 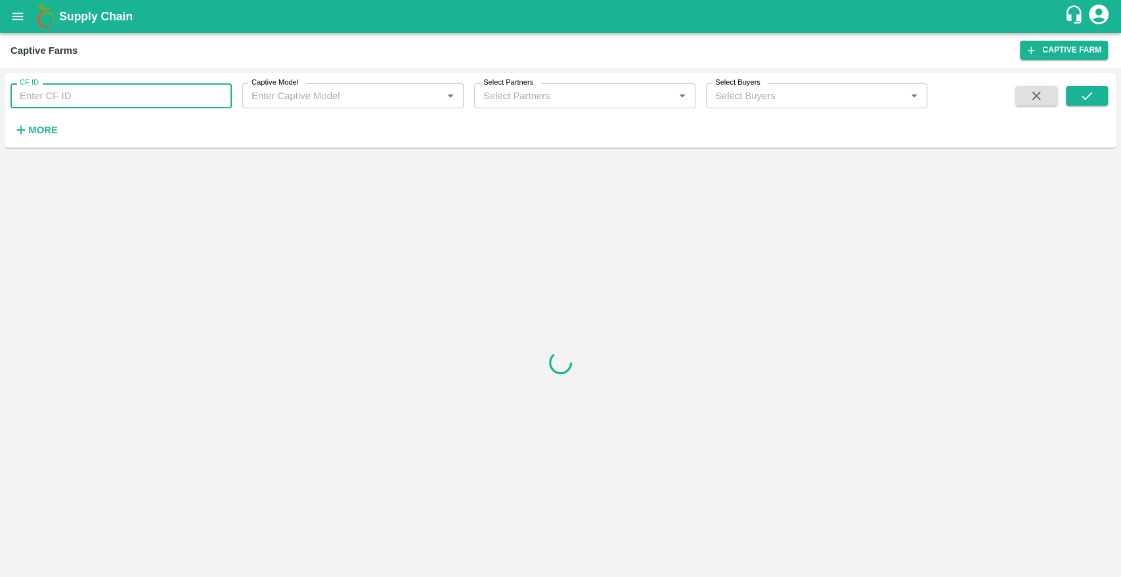 I want to click on div: account of current user, so click(x=1098, y=16).